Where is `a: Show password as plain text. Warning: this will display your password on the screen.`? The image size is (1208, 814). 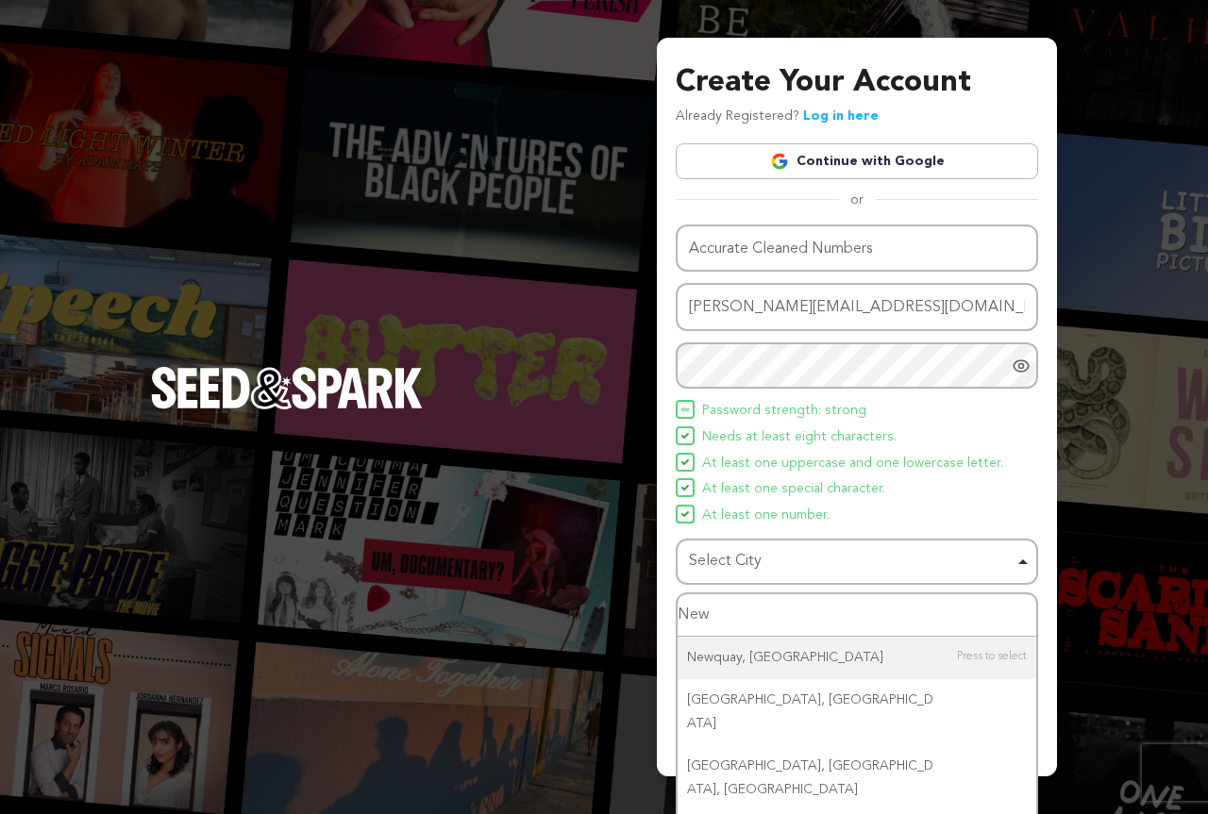 a: Show password as plain text. Warning: this will display your password on the screen. is located at coordinates (1021, 366).